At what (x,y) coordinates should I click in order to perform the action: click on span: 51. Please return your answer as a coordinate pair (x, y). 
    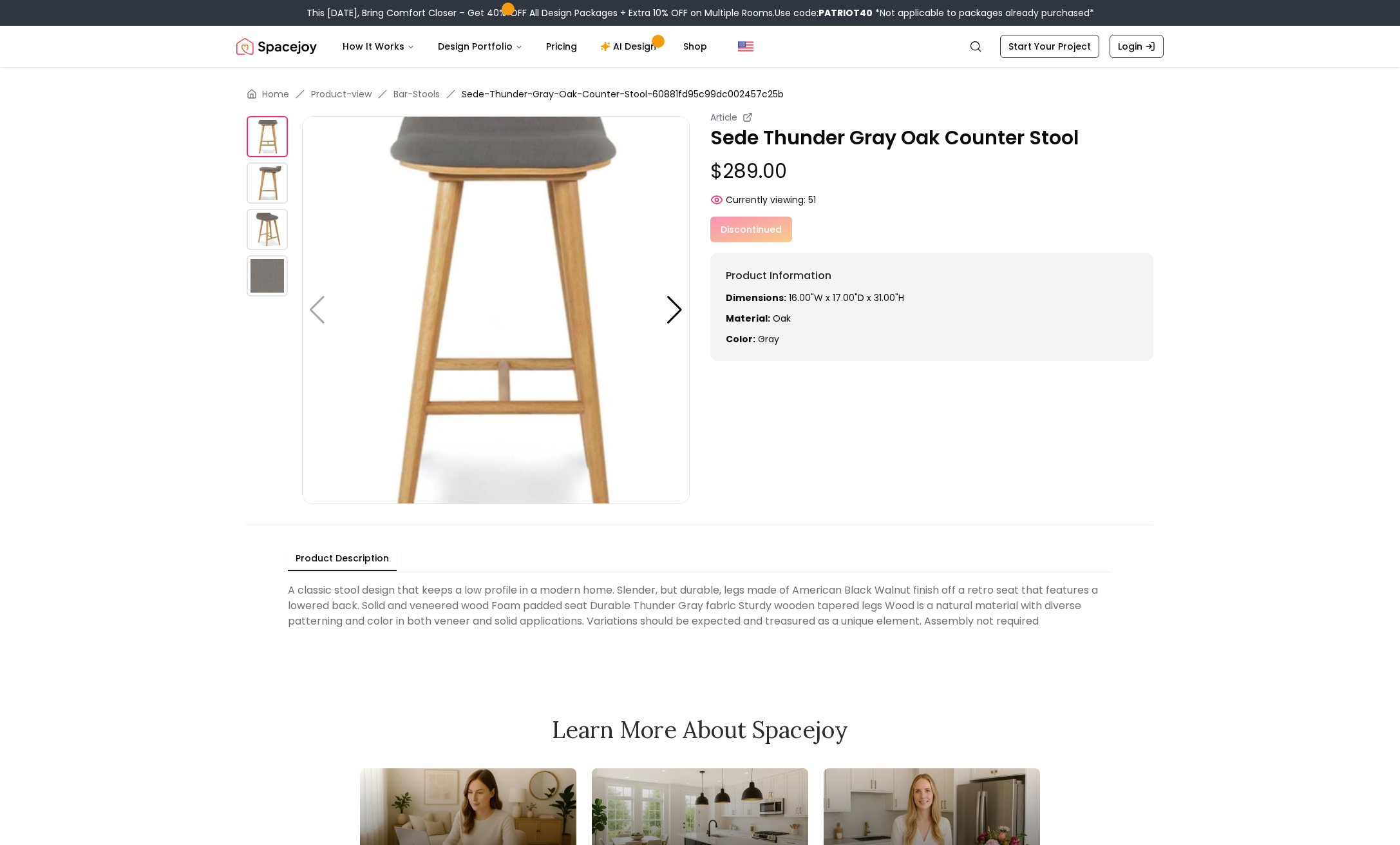
    Looking at the image, I should click on (812, 199).